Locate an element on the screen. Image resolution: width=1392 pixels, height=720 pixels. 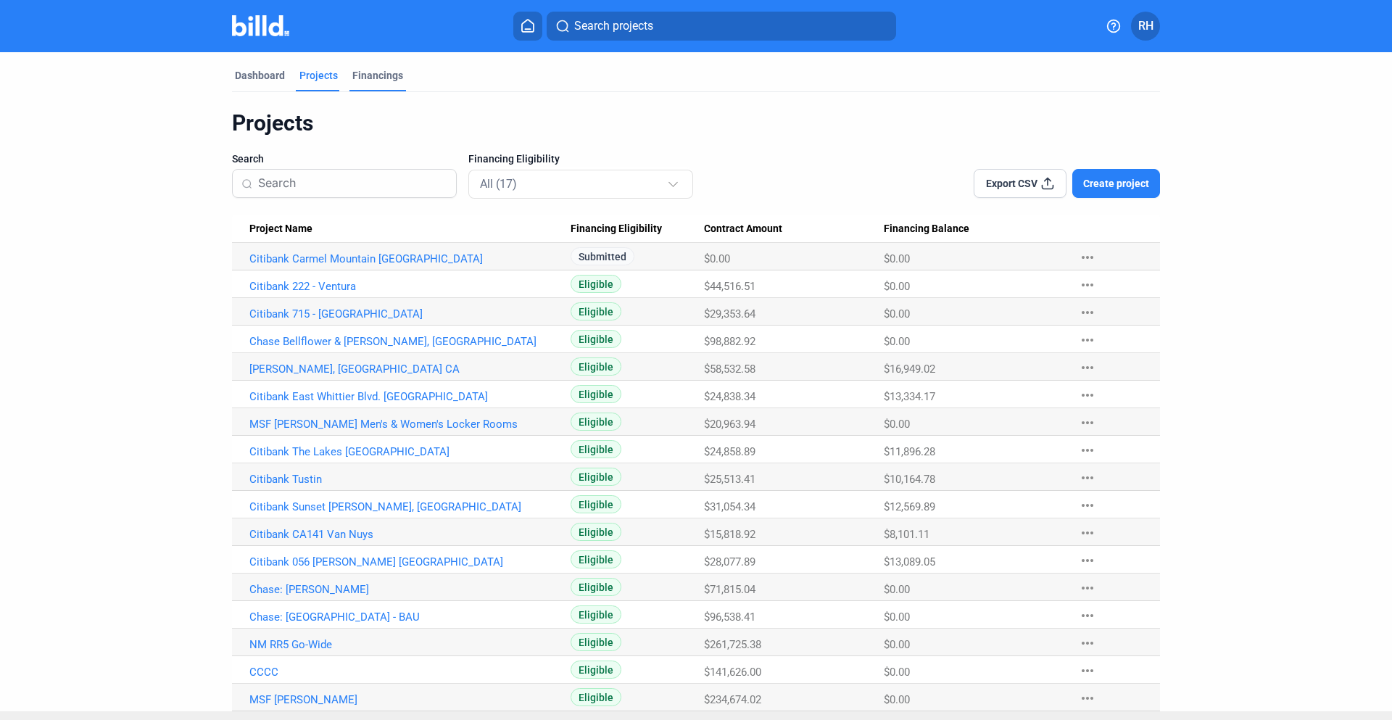
span: $13,334.17 is located at coordinates (909, 397).